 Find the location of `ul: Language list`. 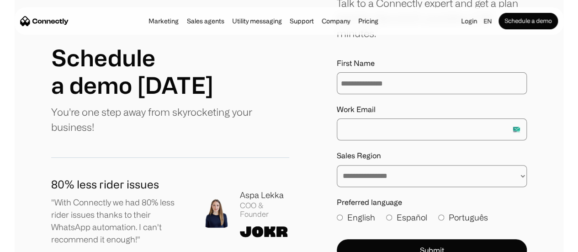

ul: Language list is located at coordinates (37, 242).